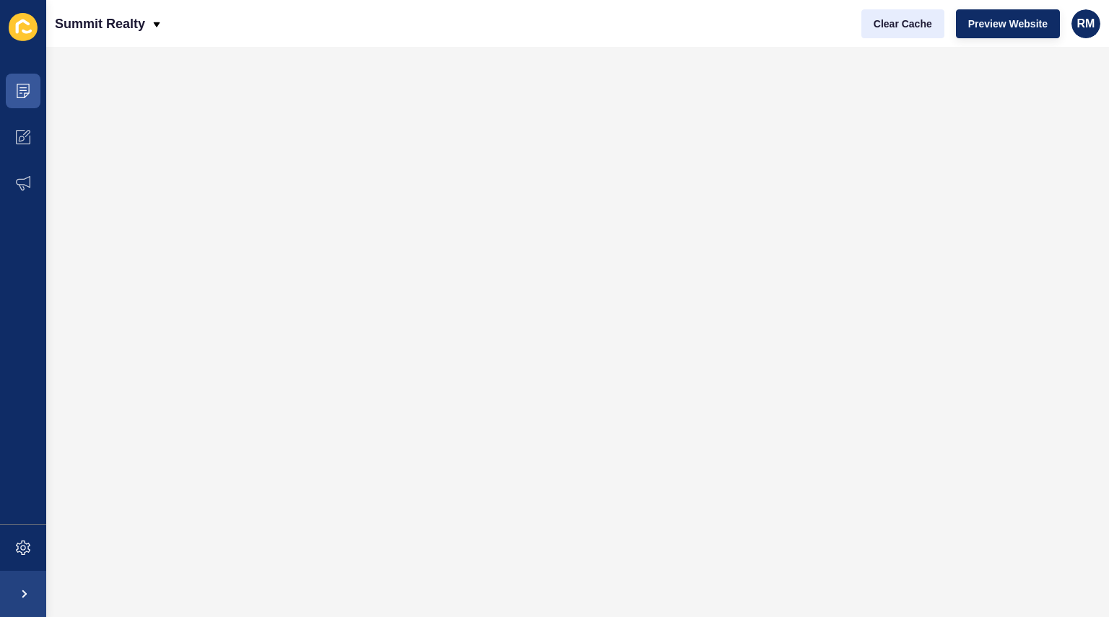 This screenshot has height=617, width=1109. Describe the element at coordinates (1008, 24) in the screenshot. I see `button: Preview Website` at that location.